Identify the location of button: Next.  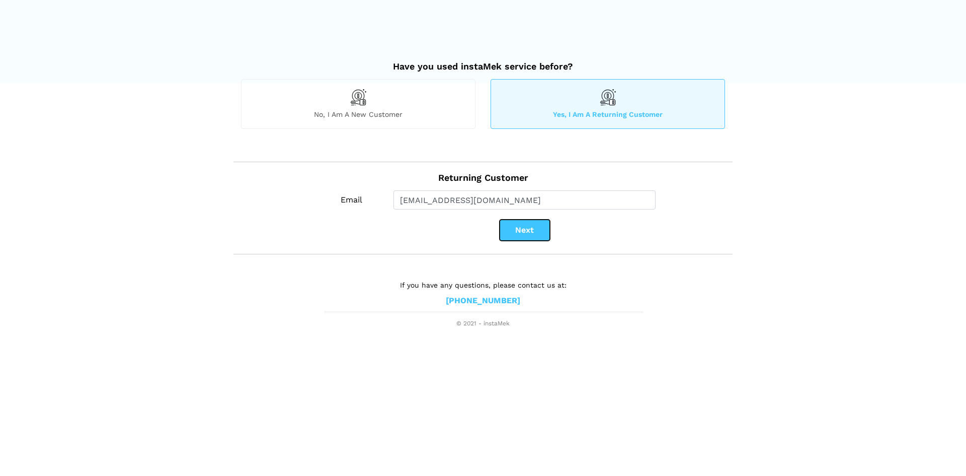
(525, 230).